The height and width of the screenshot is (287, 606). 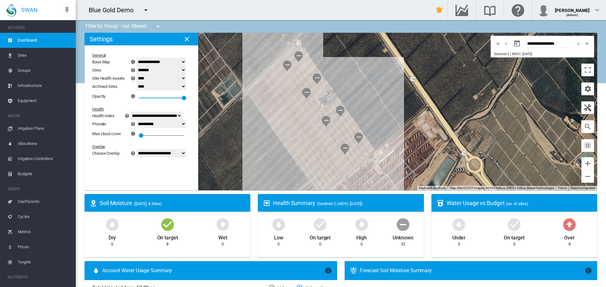 I want to click on md-icon: icon-map-marker-radius, so click(x=93, y=204).